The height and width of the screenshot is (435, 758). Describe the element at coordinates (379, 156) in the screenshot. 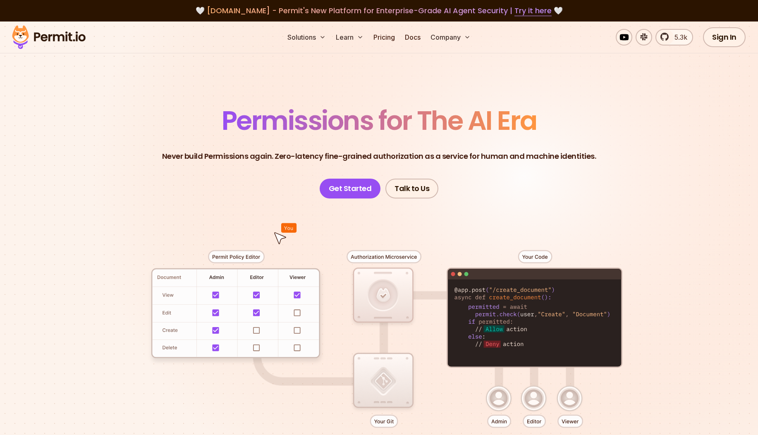

I see `p: Never build Permissions again. Zero-latency fine-grained authorization as a service for human and...` at that location.